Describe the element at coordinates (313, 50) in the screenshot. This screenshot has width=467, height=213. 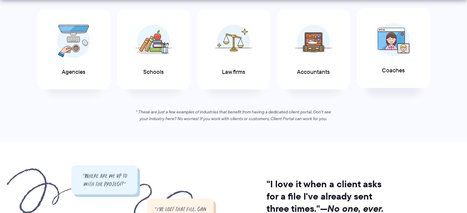
I see `a: Accountants` at that location.